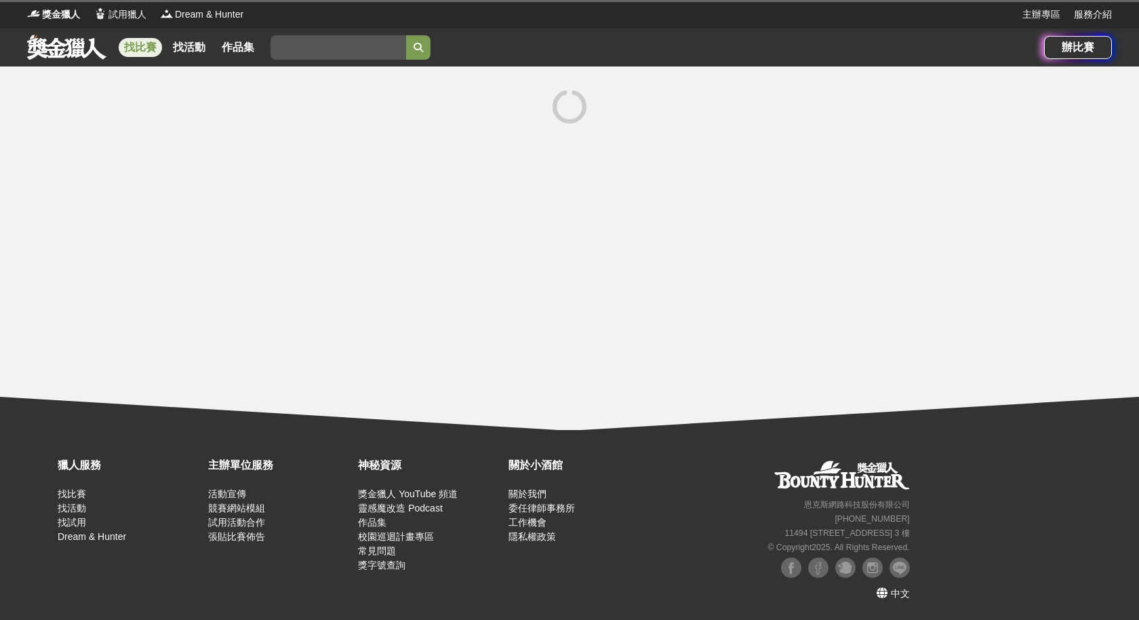 The image size is (1139, 620). I want to click on div: 主辦單位服務, so click(280, 465).